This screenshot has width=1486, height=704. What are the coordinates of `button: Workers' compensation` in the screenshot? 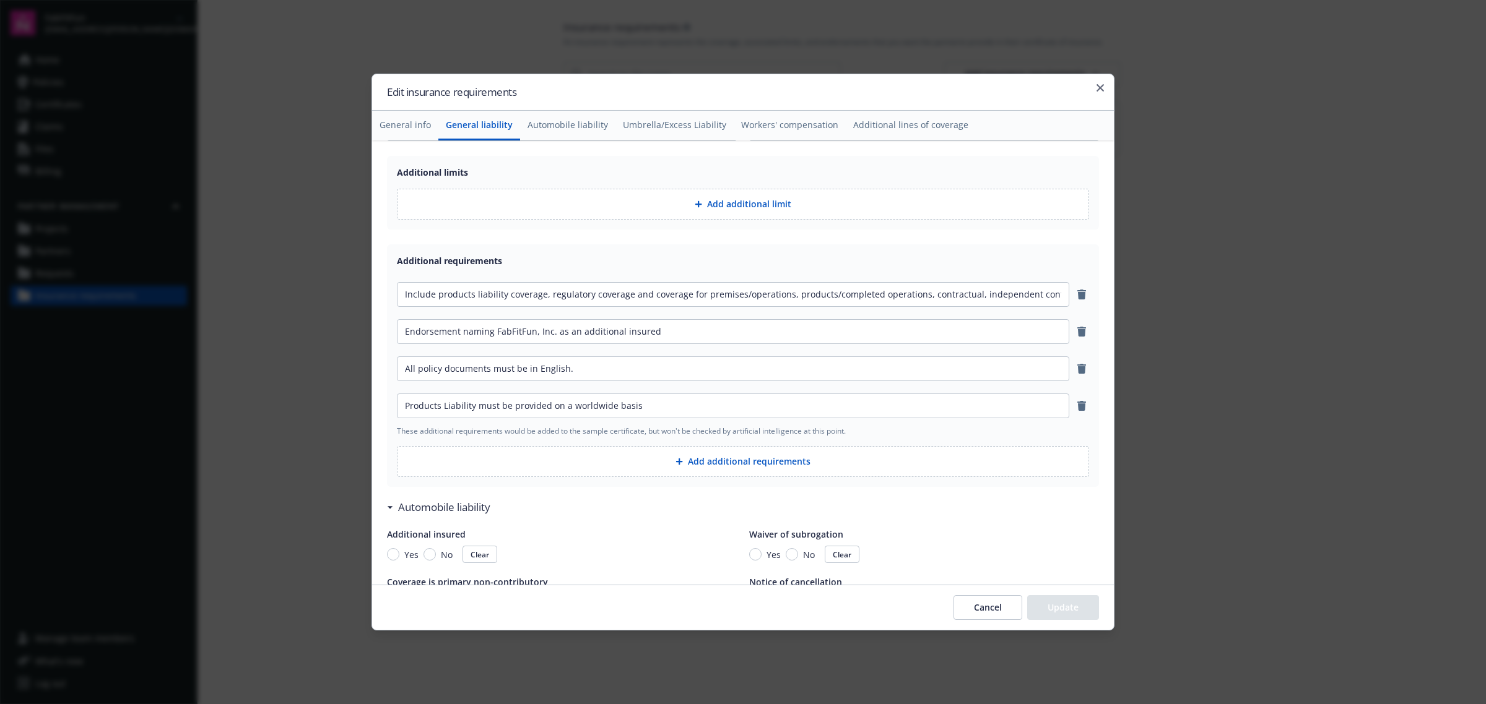 It's located at (789, 126).